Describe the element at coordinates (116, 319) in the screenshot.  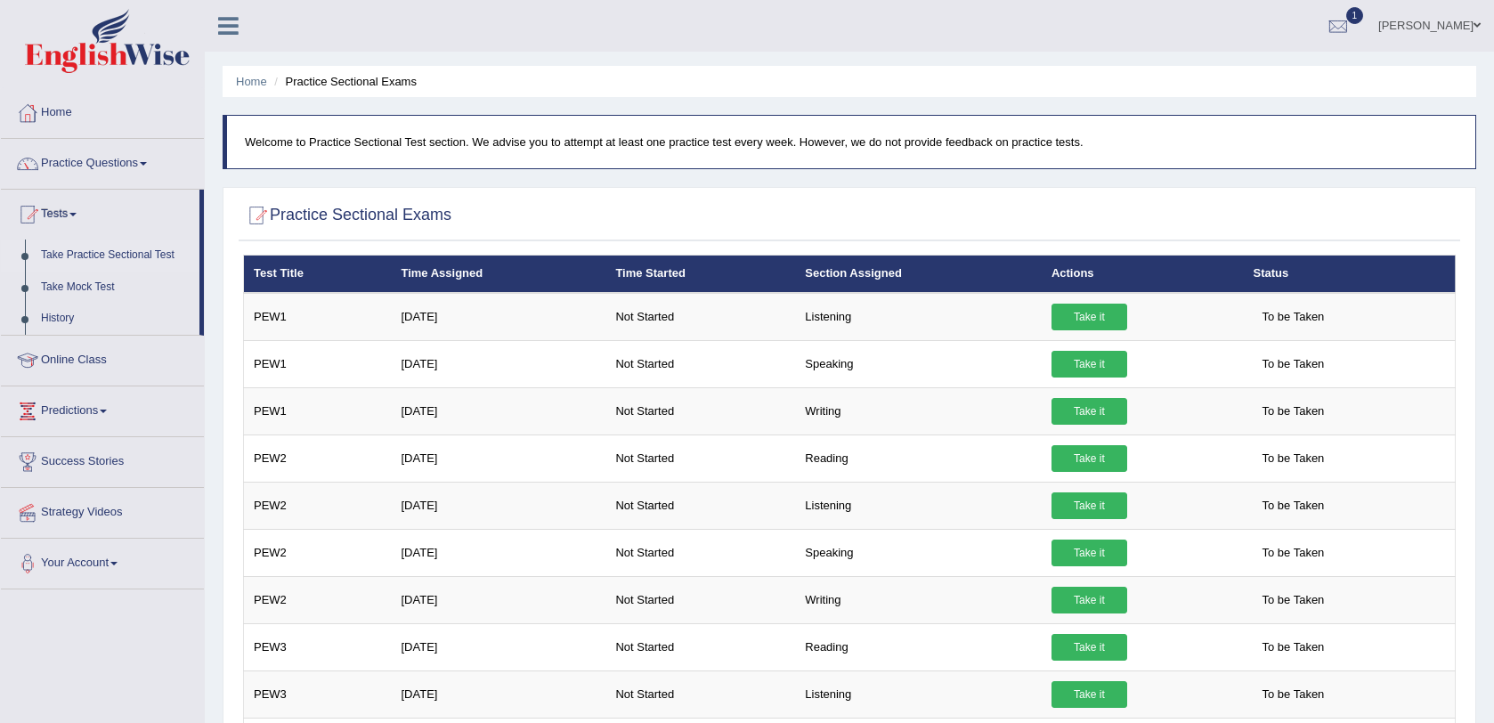
I see `a: History` at that location.